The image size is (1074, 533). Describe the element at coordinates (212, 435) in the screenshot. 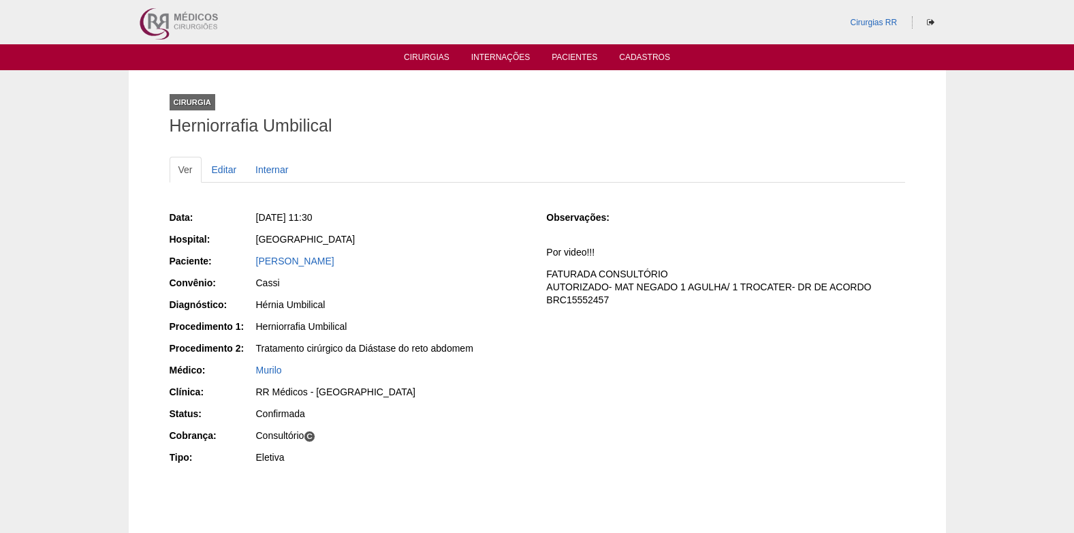

I see `div: Cobrança:` at that location.